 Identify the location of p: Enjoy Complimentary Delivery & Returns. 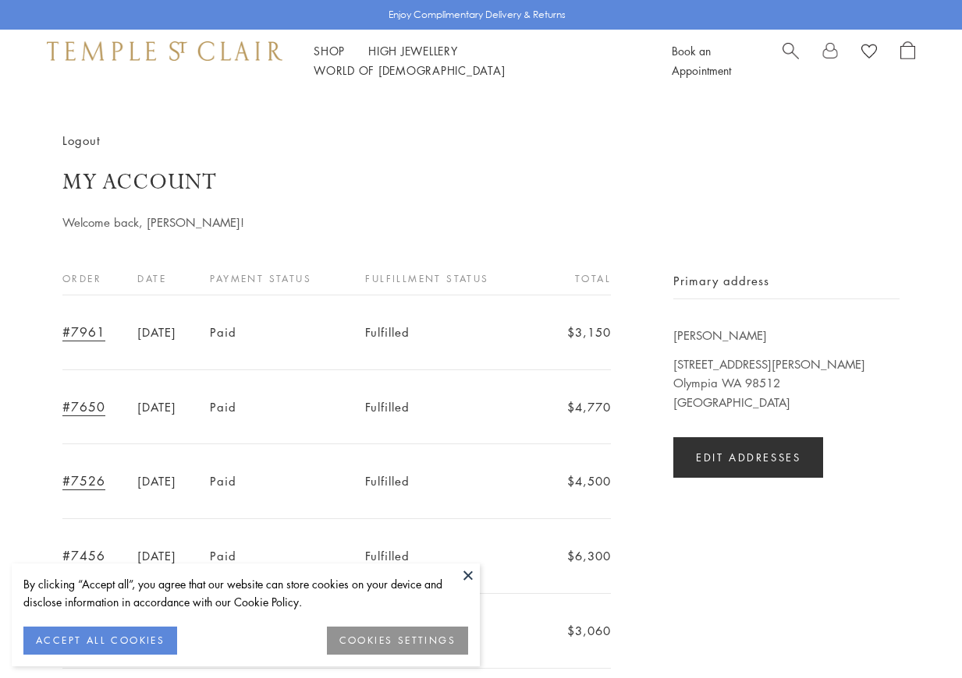
(476, 15).